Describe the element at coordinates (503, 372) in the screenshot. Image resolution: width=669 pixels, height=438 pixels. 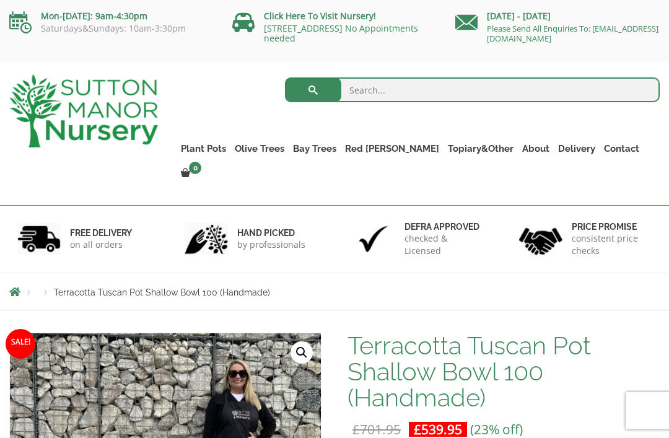
I see `h1: Terracotta Tuscan Pot Shallow Bowl 100 (Handmade)` at that location.